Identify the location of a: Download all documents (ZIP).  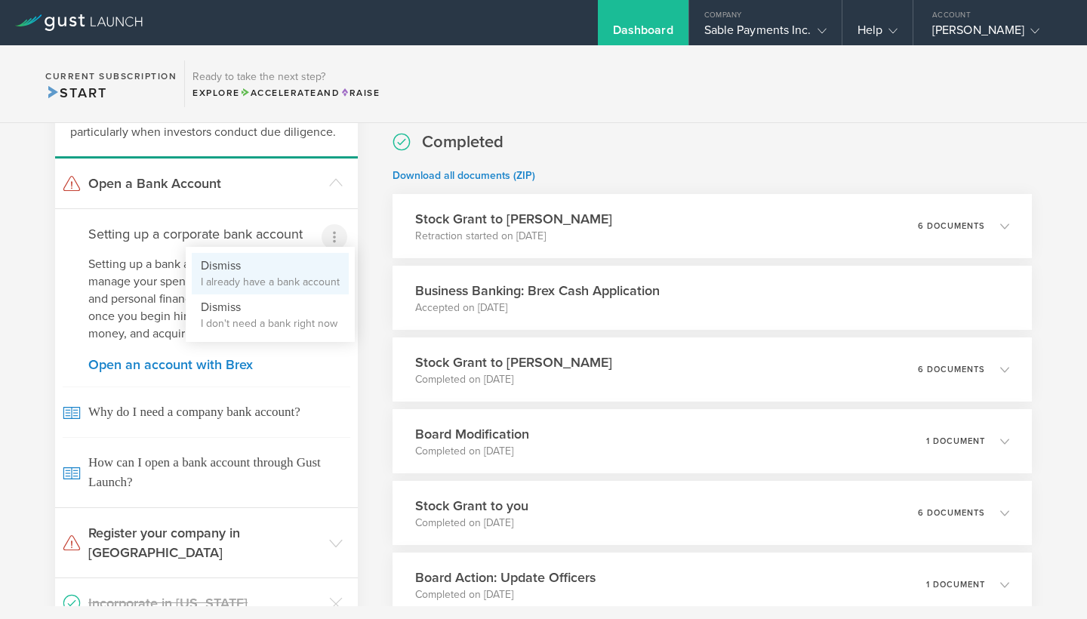
(463, 175).